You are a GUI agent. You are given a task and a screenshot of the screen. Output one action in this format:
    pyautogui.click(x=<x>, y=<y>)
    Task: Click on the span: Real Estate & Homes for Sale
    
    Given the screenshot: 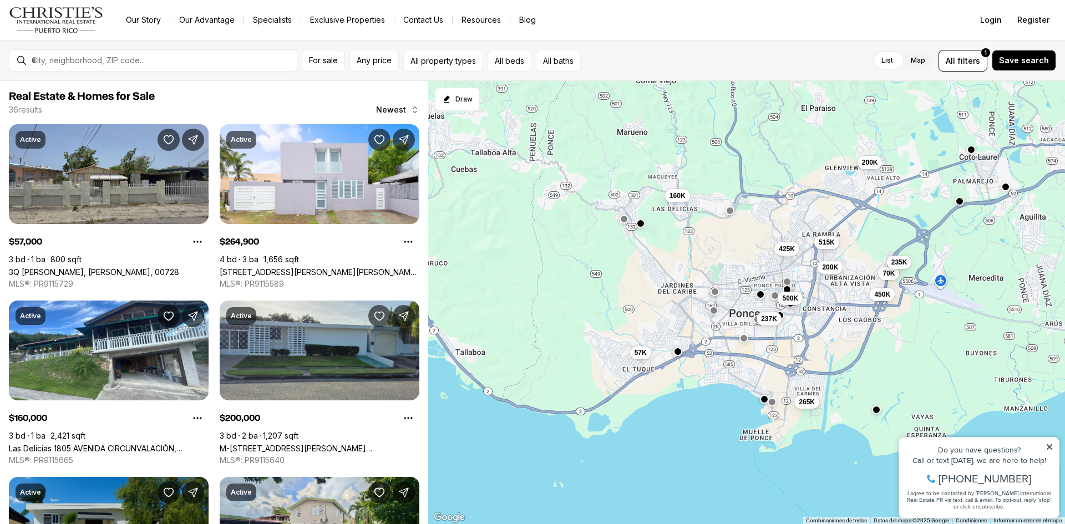 What is the action you would take?
    pyautogui.click(x=82, y=97)
    